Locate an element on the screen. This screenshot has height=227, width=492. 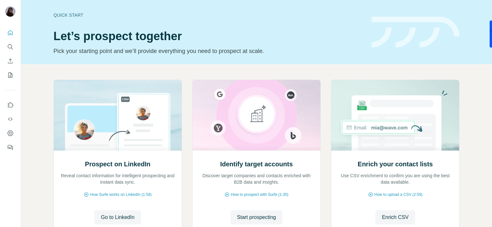
span: Enrich CSV is located at coordinates (395, 218).